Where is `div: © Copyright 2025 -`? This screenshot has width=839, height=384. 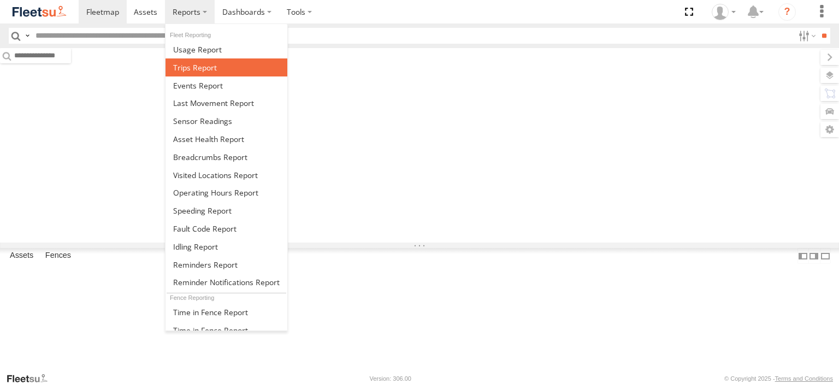 div: © Copyright 2025 - is located at coordinates (779, 379).